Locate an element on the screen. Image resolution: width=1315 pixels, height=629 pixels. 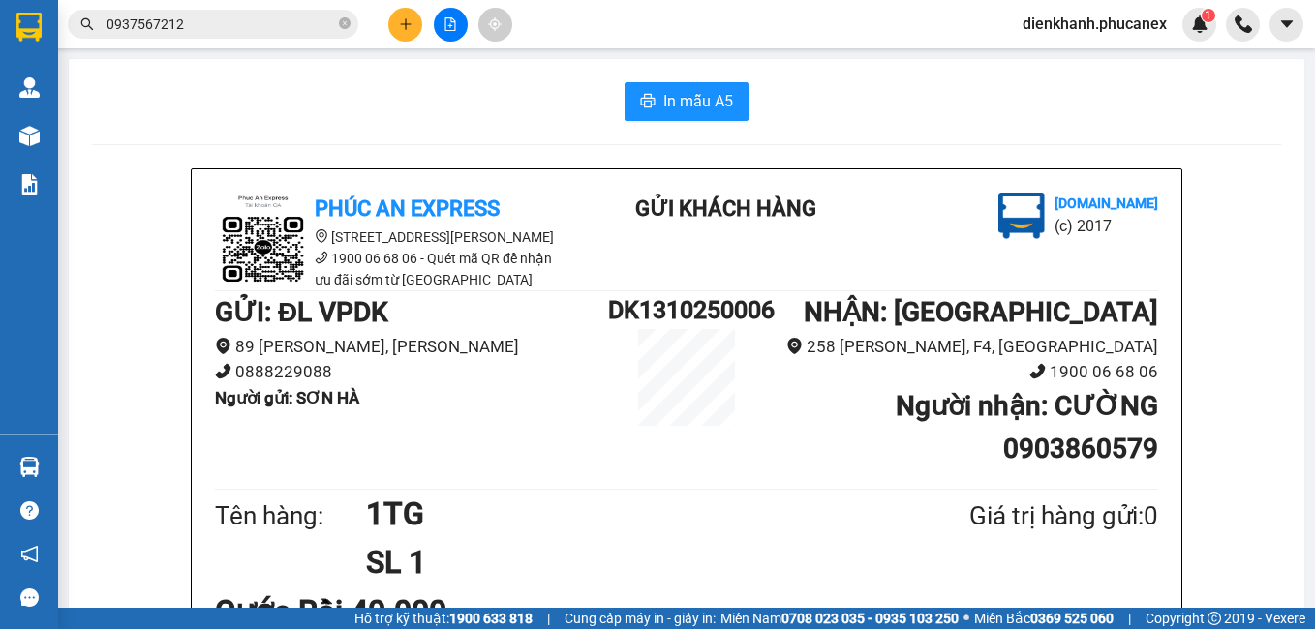
button: caret-down is located at coordinates (1286, 24).